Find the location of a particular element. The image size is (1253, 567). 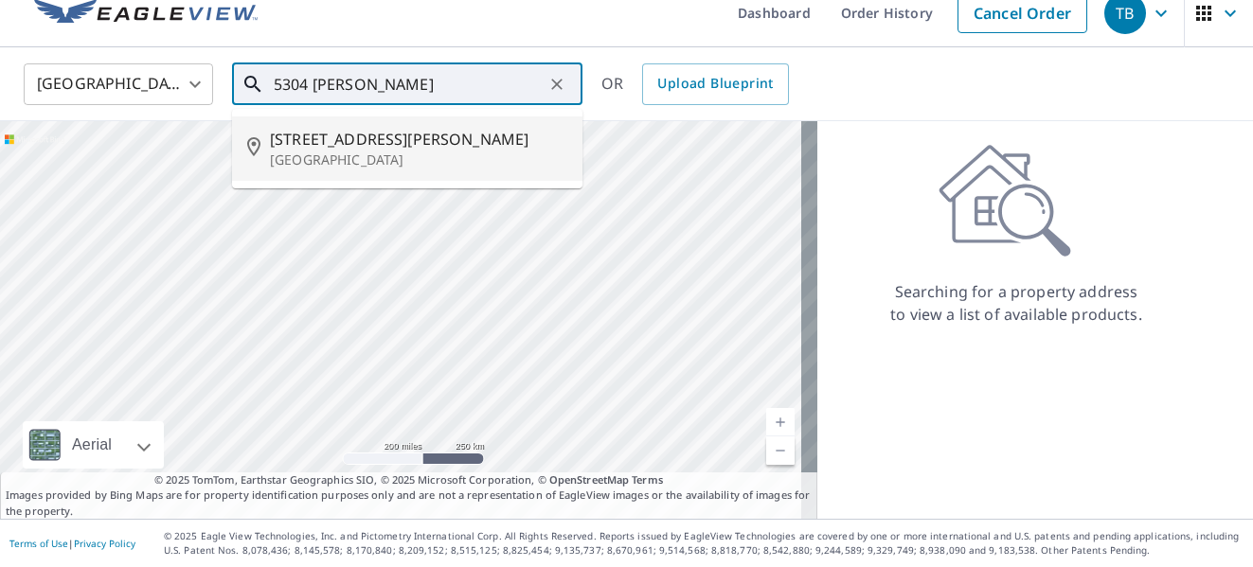

p: © 2025 Eagle View Technologies, Inc. and Pictometry International Corp. All Rights Reserved. Repo... is located at coordinates (704, 544).